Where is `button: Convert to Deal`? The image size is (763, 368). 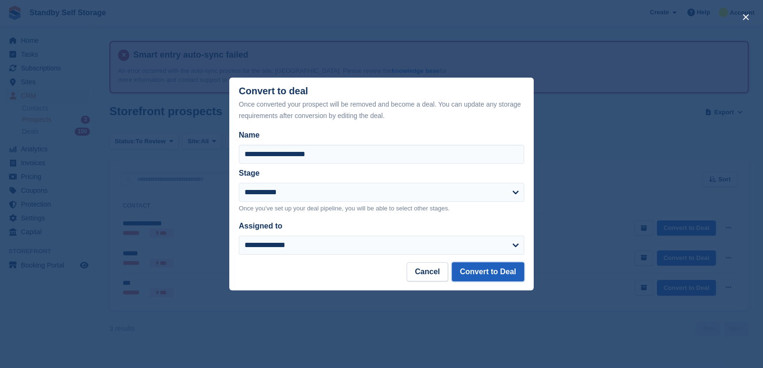 button: Convert to Deal is located at coordinates (488, 272).